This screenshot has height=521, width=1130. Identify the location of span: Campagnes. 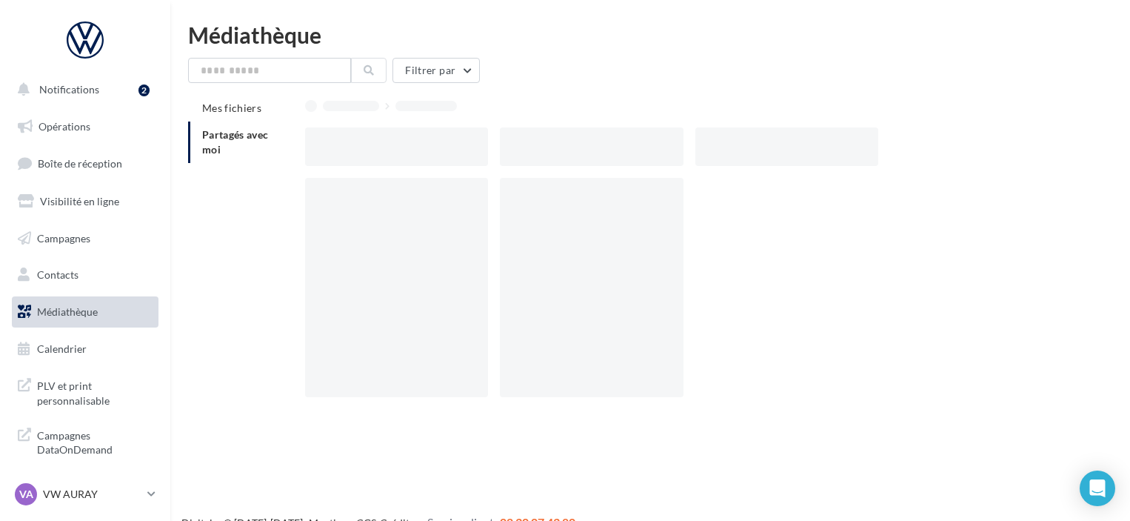
(64, 237).